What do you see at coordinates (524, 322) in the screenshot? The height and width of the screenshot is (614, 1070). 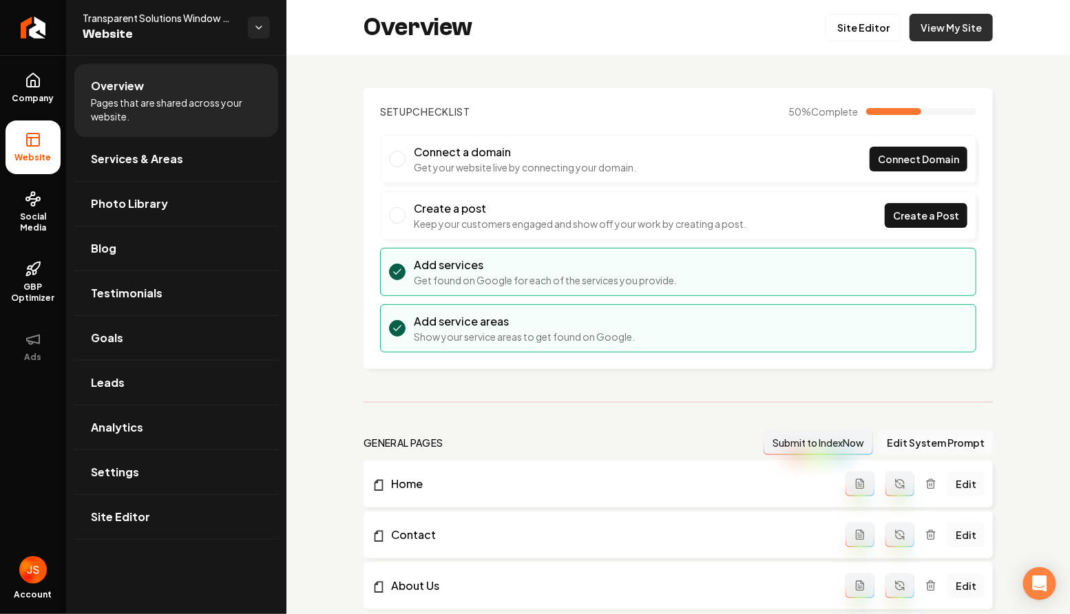 I see `h3: Add service areas` at bounding box center [524, 322].